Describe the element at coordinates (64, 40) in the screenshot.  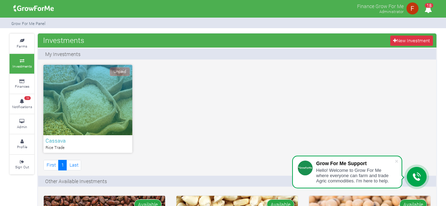
I see `span: Investments` at that location.